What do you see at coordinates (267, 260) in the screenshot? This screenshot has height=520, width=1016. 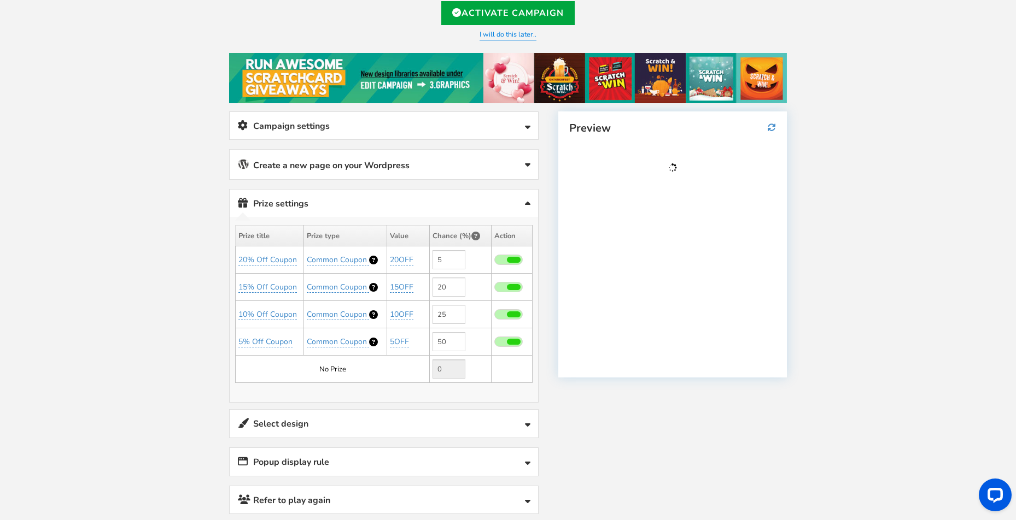 I see `a: 20% Off Coupon` at bounding box center [267, 260].